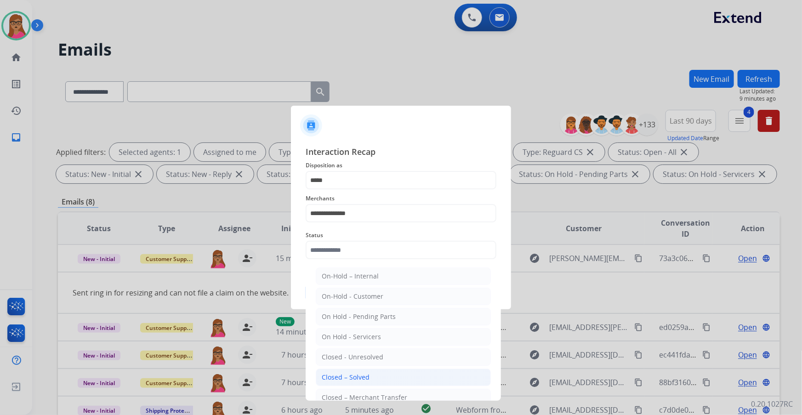 The width and height of the screenshot is (802, 415). I want to click on span: Status, so click(401, 235).